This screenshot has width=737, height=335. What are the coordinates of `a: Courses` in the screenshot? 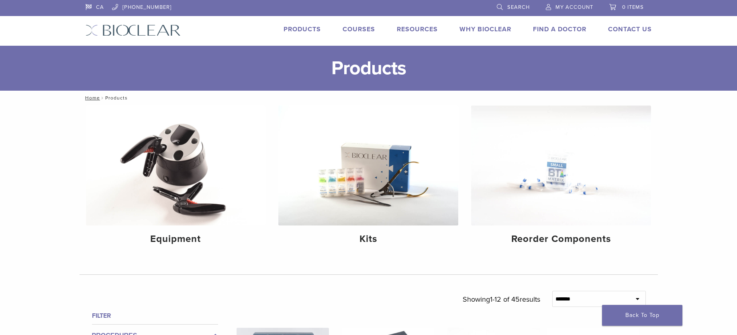 It's located at (359, 29).